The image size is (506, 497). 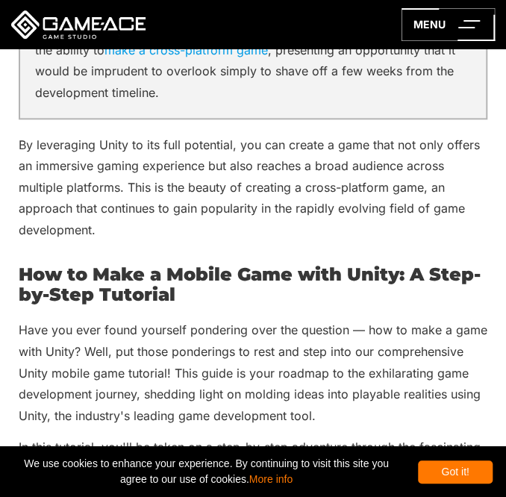 What do you see at coordinates (206, 472) in the screenshot?
I see `span: We use cookies to enhance your experience. By continuing to visit this site you agree to our use ...` at bounding box center [206, 472].